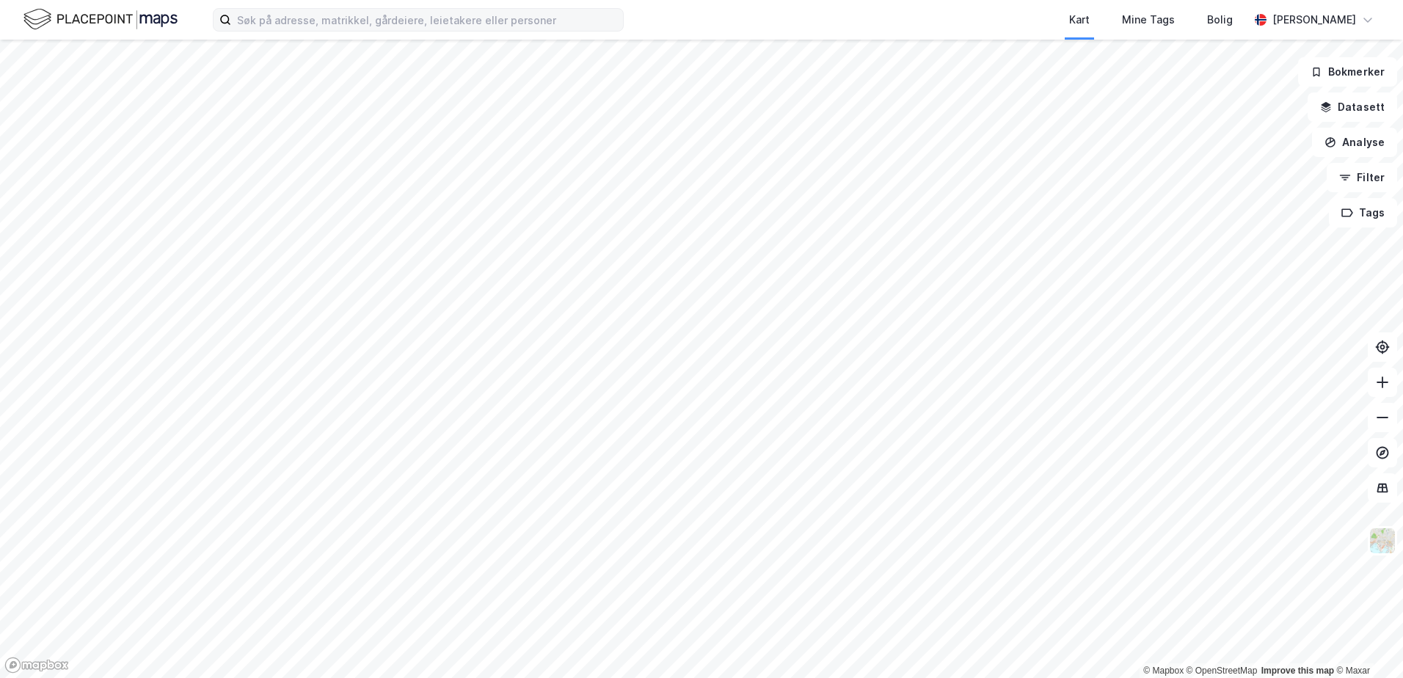 The height and width of the screenshot is (678, 1403). What do you see at coordinates (1366, 643) in the screenshot?
I see `div: Kontrollprogram for chat` at bounding box center [1366, 643].